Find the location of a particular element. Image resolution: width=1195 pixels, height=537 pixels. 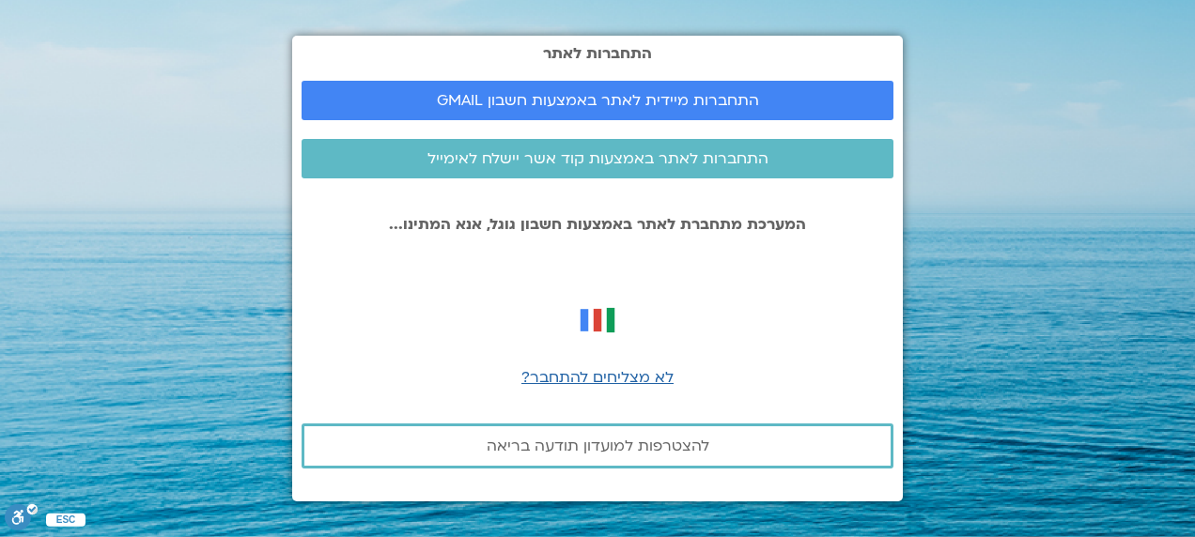

a: התחברות מיידית לאתר באמצעות חשבון GMAIL is located at coordinates (598, 101).